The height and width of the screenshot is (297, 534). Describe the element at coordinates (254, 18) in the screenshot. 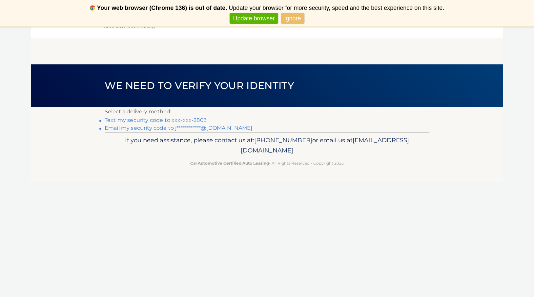

I see `a: Update browser` at that location.